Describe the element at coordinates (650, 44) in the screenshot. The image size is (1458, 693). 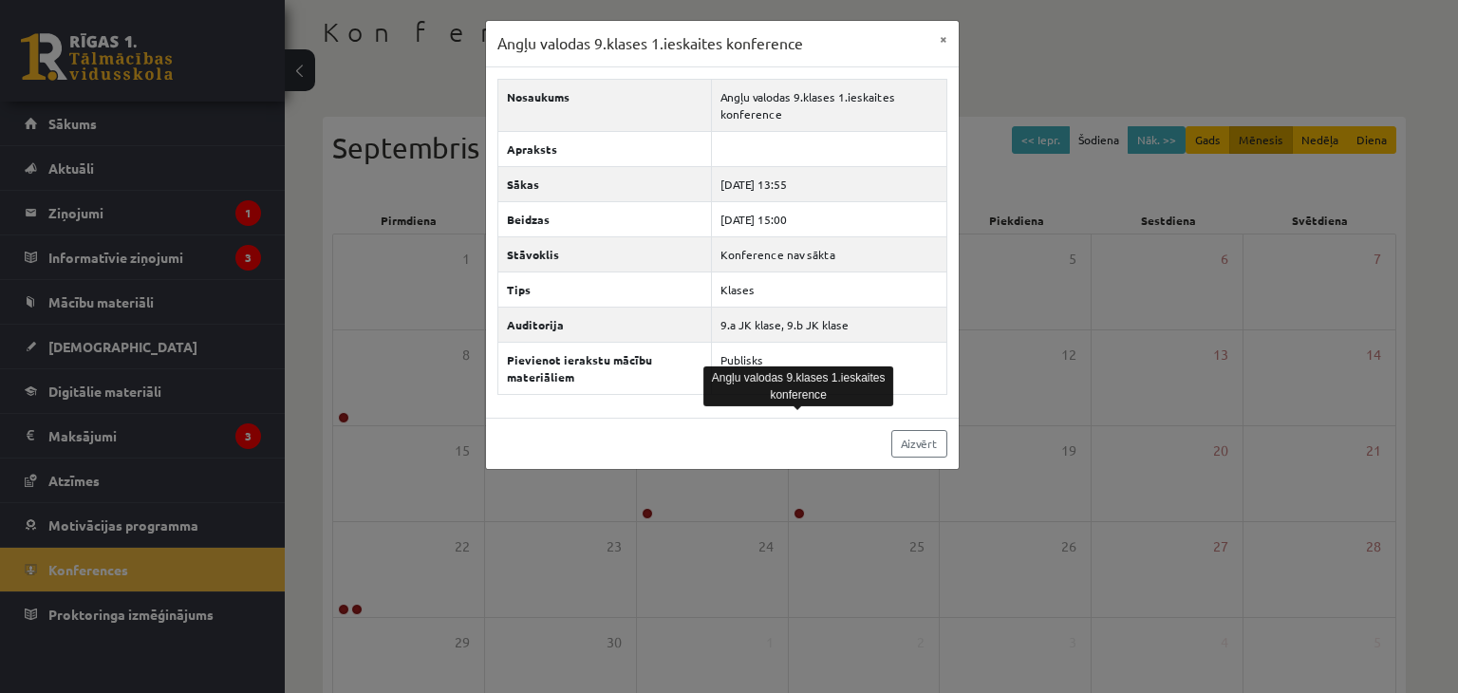
I see `h3: Angļu valodas 9.klases 1.ieskaites konference` at that location.